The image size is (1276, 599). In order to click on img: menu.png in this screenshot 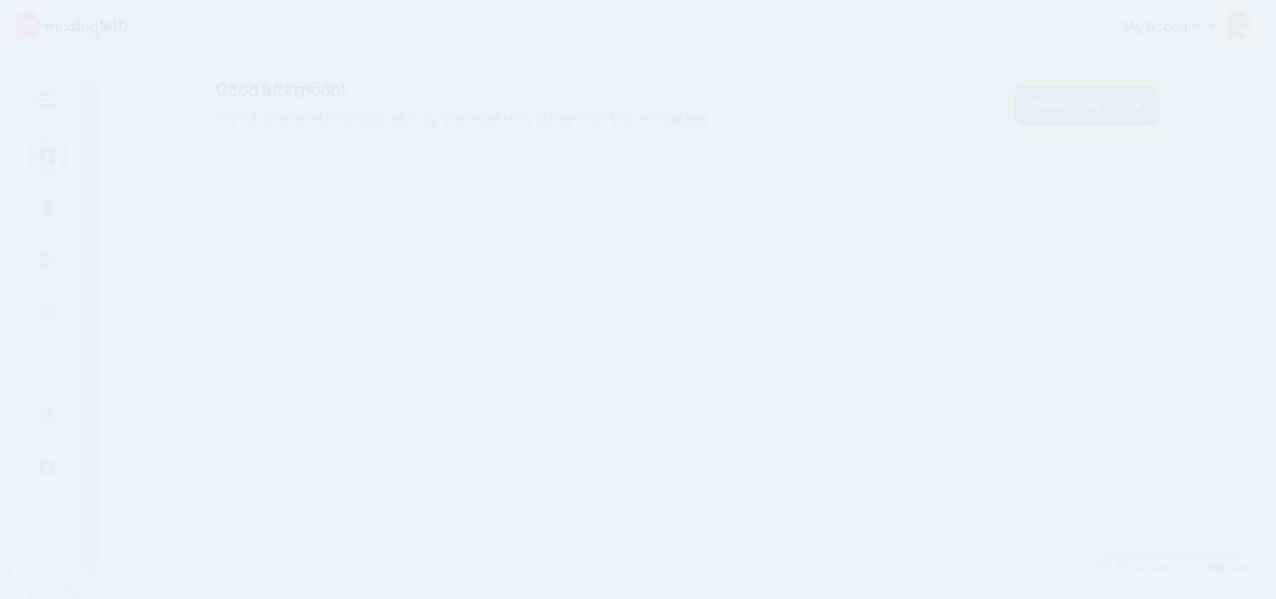, I will do `click(47, 100)`.